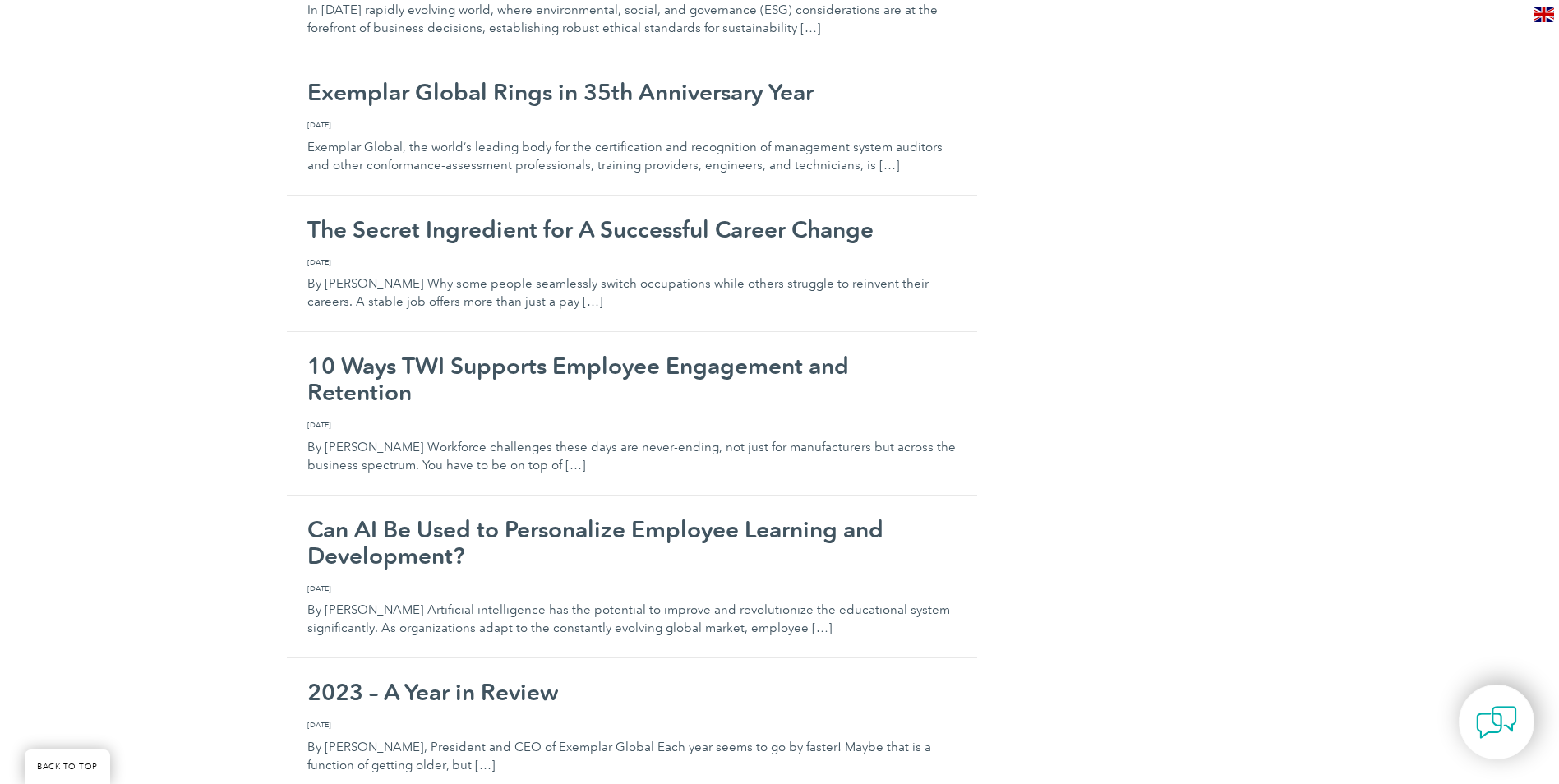 This screenshot has height=784, width=1559. Describe the element at coordinates (632, 692) in the screenshot. I see `h2: 2023 – A Year in Review` at that location.